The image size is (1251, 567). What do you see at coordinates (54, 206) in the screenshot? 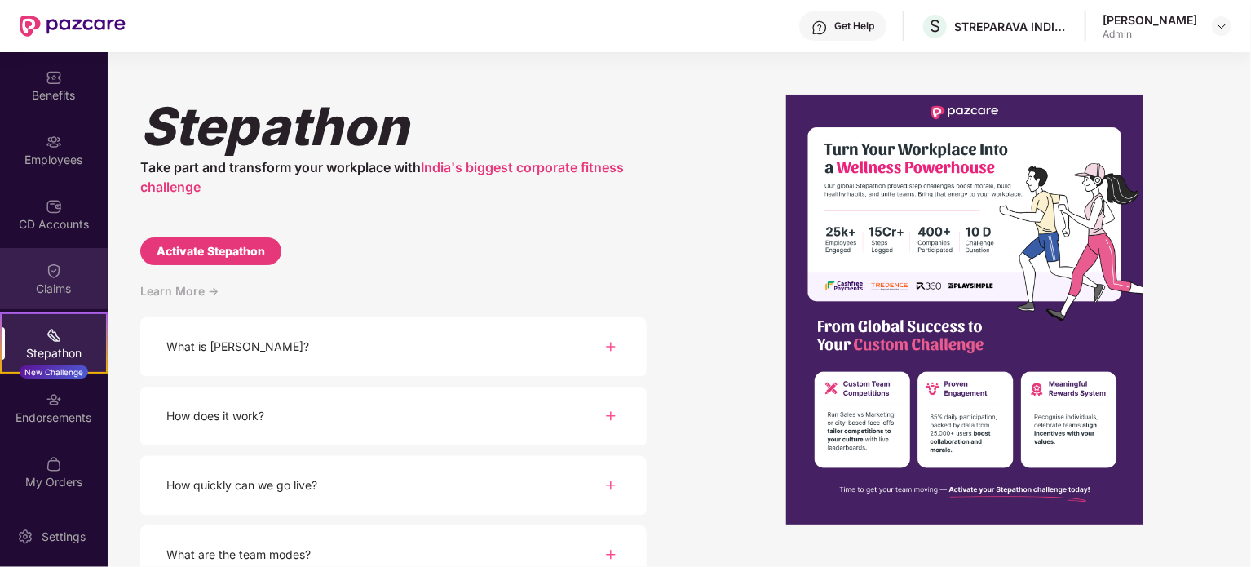
I see `img: svg+xml;base64,PHN2ZyBpZD0iQ0RfQWNjb3VudHMiIGRhdGEtbmFtZT0iQ0QgQWNjb3VudHMiIHhtbG5zPSJodHRwOi8vd3...` at bounding box center [54, 206].